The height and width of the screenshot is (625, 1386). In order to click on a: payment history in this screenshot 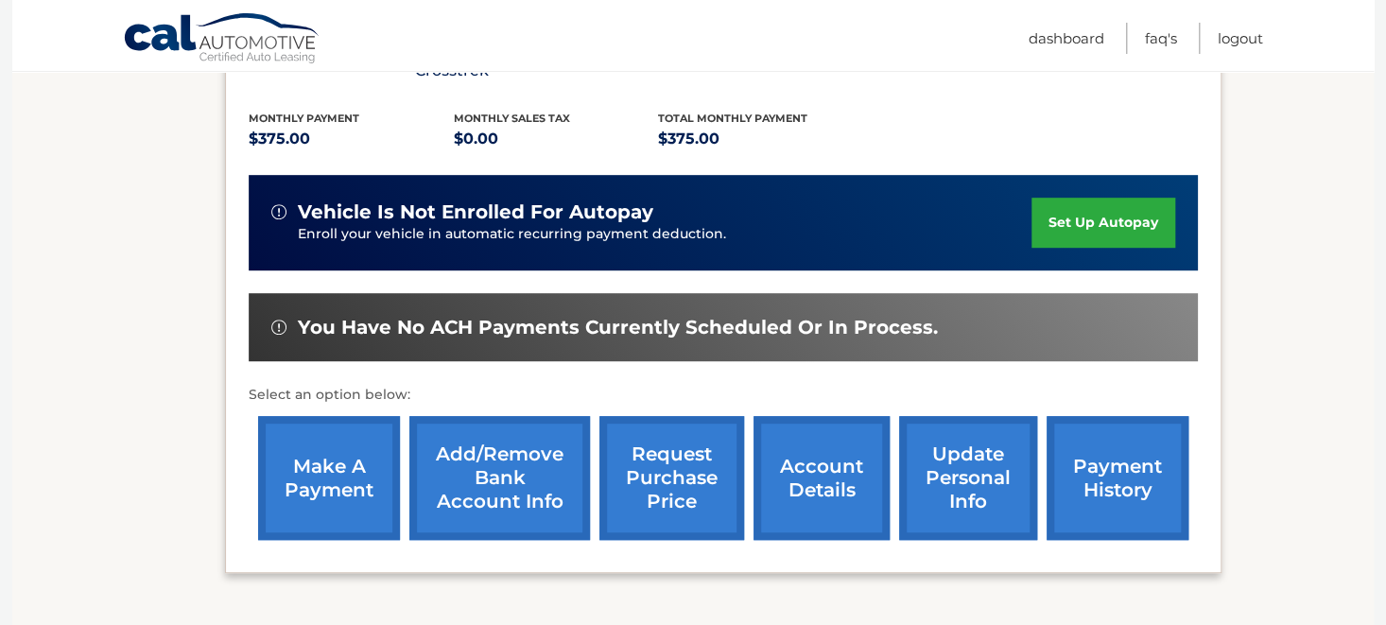, I will do `click(1117, 477)`.